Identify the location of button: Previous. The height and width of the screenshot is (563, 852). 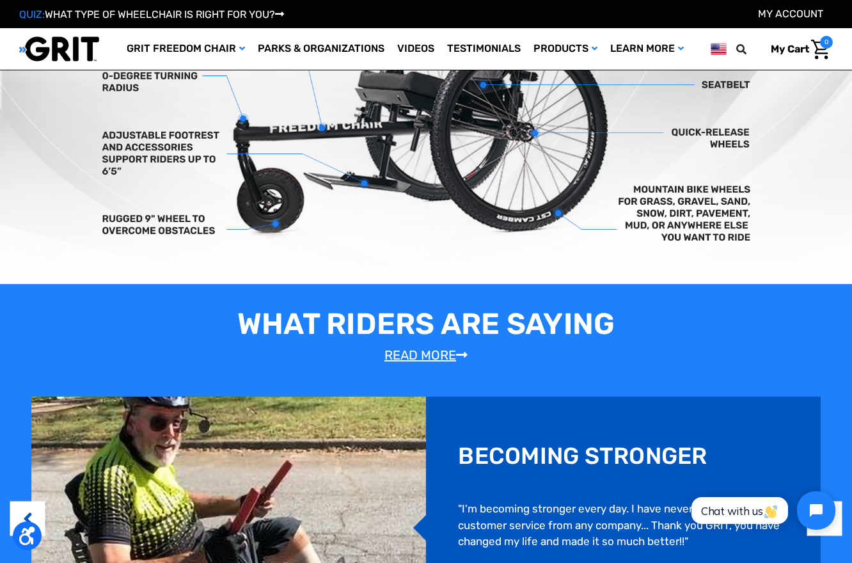
(28, 518).